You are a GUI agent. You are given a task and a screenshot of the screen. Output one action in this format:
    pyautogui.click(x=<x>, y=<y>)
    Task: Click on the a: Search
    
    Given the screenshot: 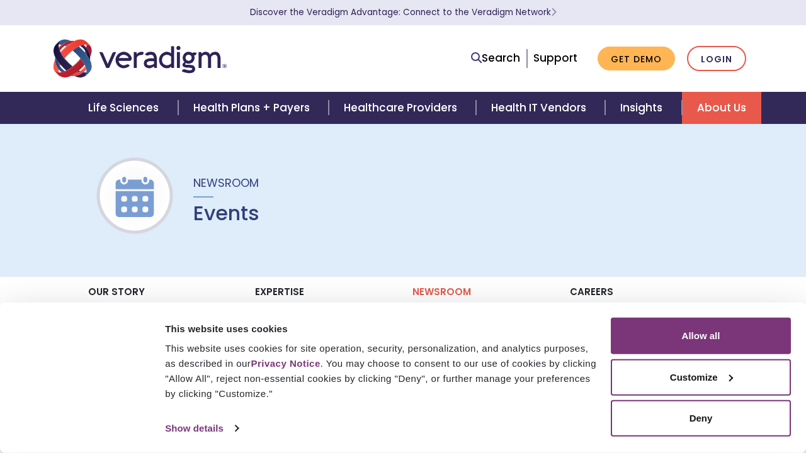 What is the action you would take?
    pyautogui.click(x=496, y=58)
    